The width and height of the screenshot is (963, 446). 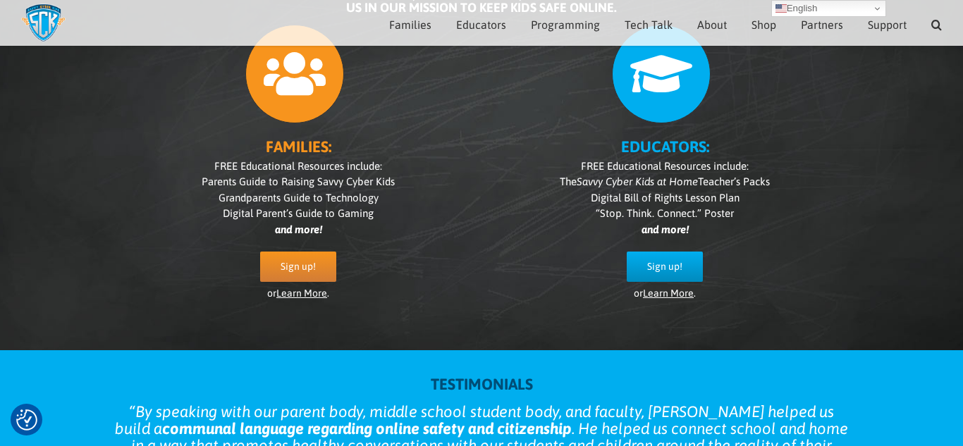 What do you see at coordinates (665, 213) in the screenshot?
I see `span: “Stop. Think. Connect.” Poster` at bounding box center [665, 213].